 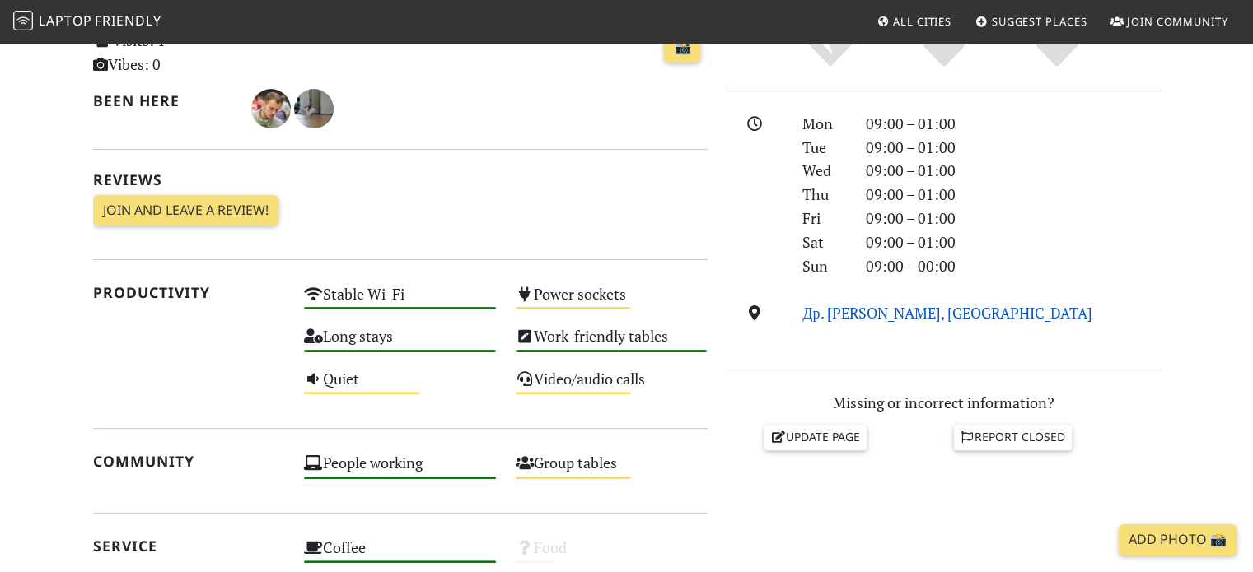 What do you see at coordinates (1039, 21) in the screenshot?
I see `span: Suggest Places` at bounding box center [1039, 21].